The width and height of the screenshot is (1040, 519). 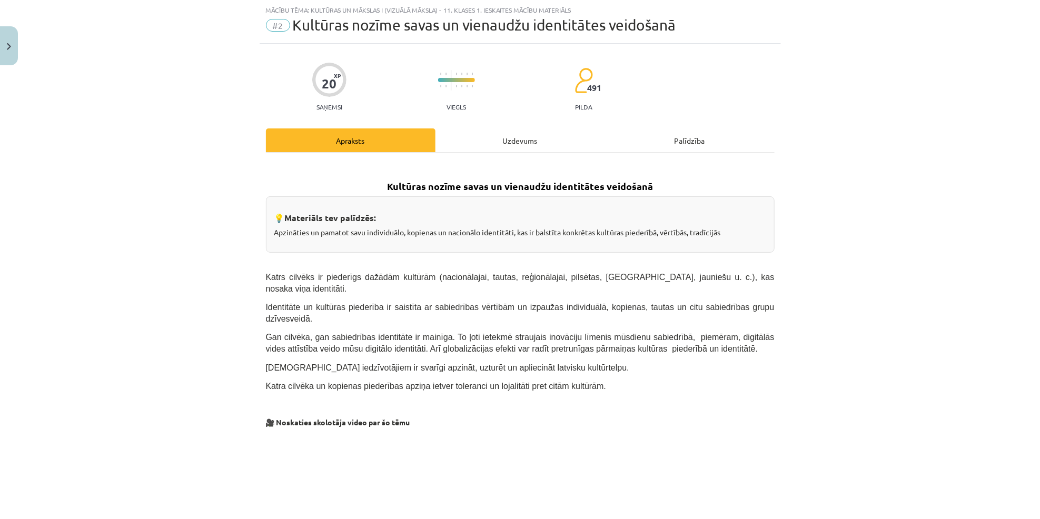 I want to click on strong: Kultūras nozīme savas un vienaudžu identitātes veidošanā, so click(x=520, y=186).